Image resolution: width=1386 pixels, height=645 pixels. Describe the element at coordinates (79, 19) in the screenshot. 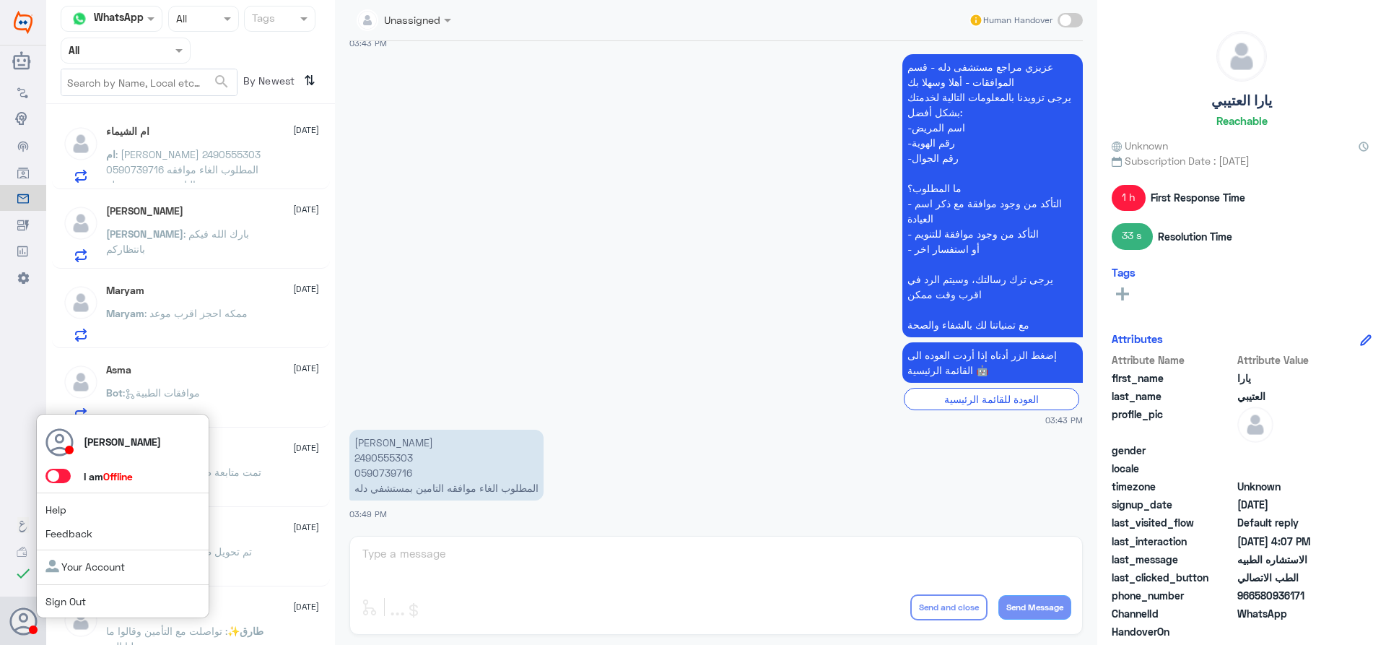

I see `img: whatsapp.png` at that location.